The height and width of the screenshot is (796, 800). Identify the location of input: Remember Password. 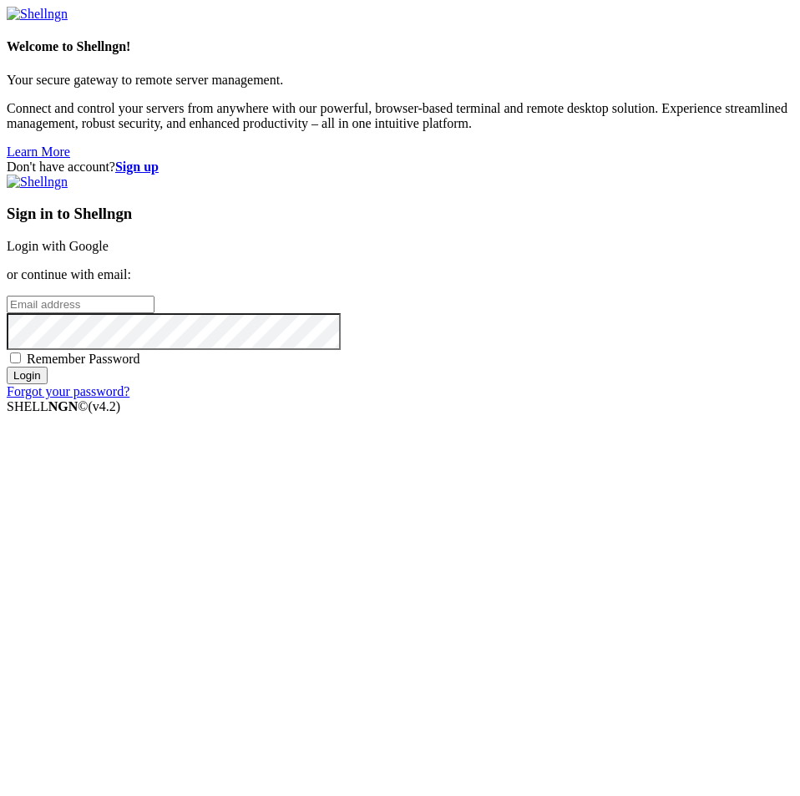
(15, 357).